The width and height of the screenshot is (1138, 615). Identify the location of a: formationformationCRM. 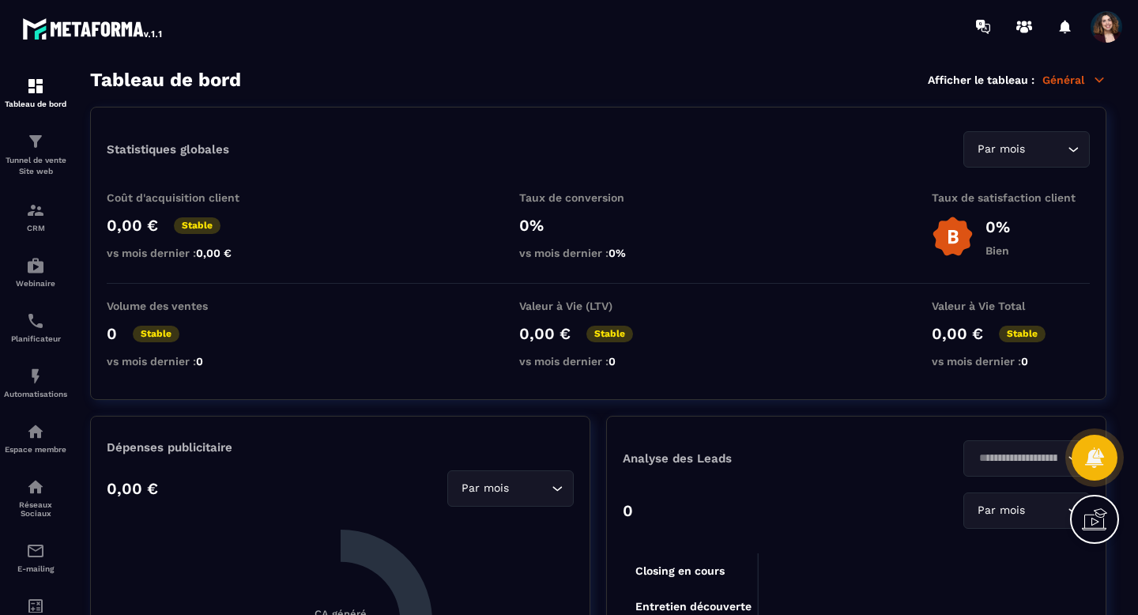
(36, 217).